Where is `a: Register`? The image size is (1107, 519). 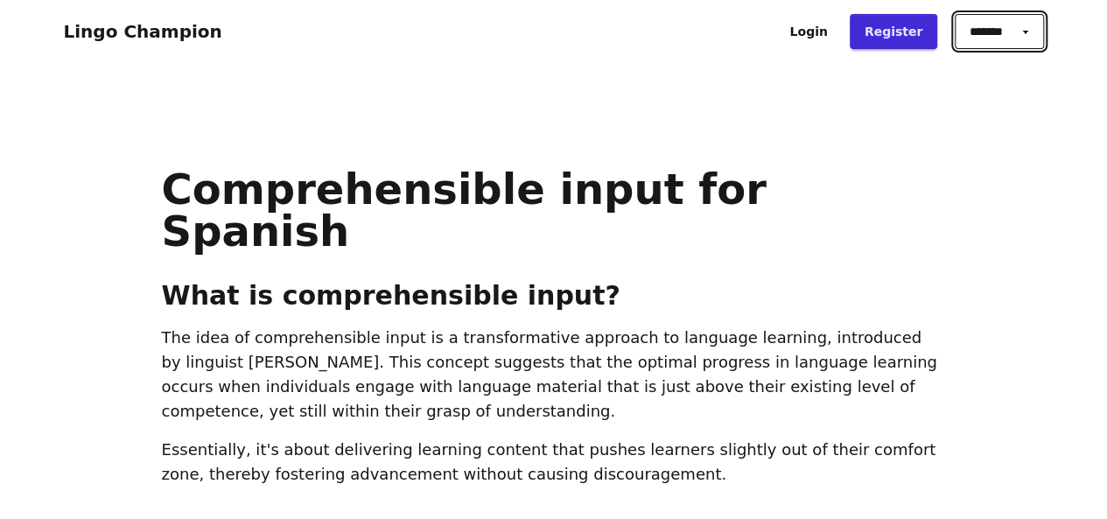 a: Register is located at coordinates (893, 32).